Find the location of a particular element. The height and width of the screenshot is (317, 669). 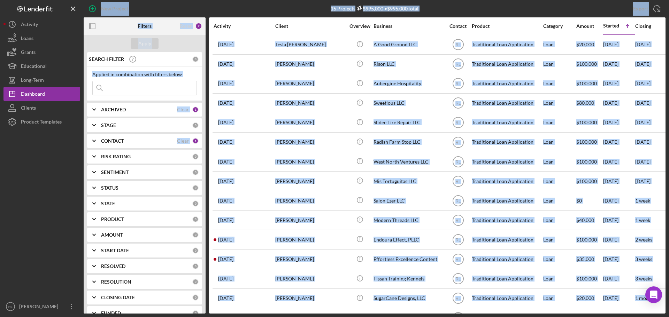

div: Overview is located at coordinates (359, 26).